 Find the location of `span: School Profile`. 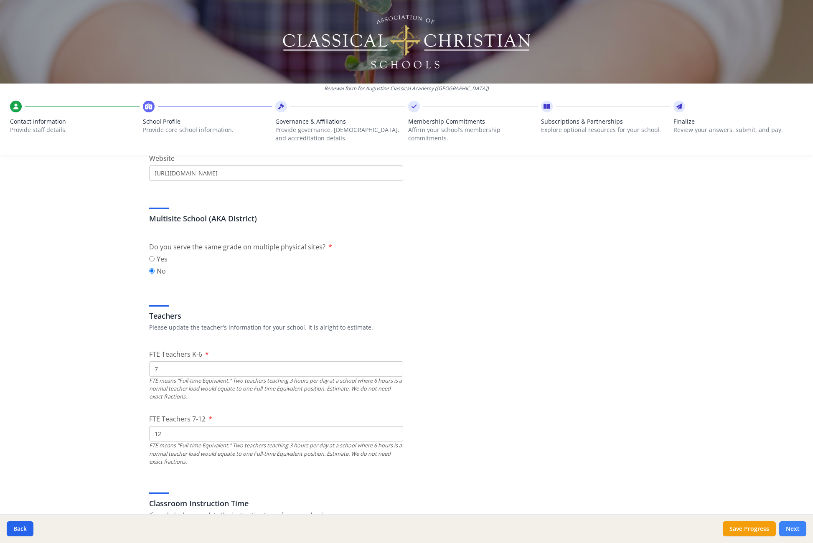

span: School Profile is located at coordinates (208, 122).